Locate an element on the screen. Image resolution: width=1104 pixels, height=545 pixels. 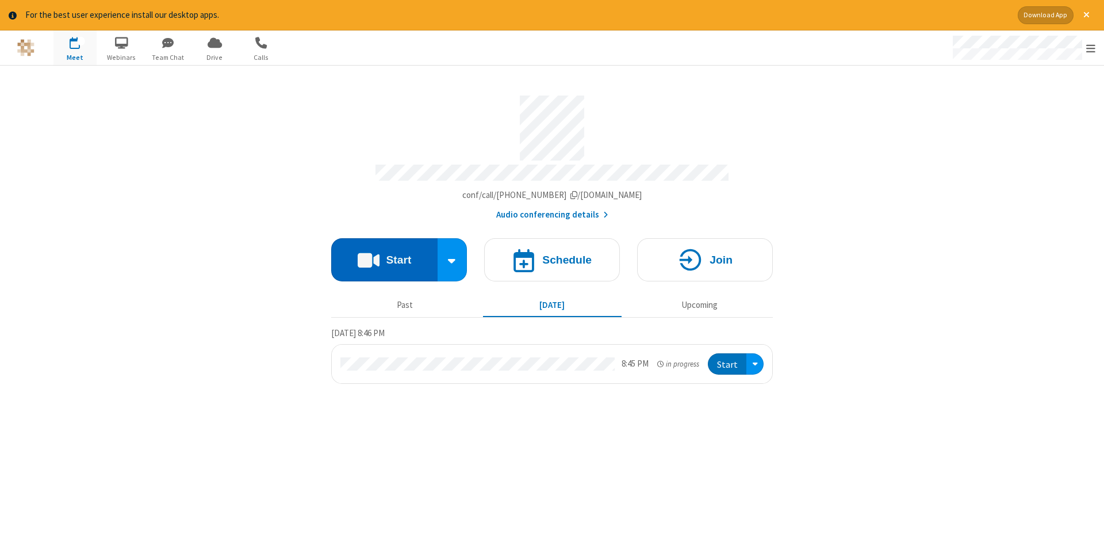
span: Copy my meeting room link is located at coordinates (552, 194).